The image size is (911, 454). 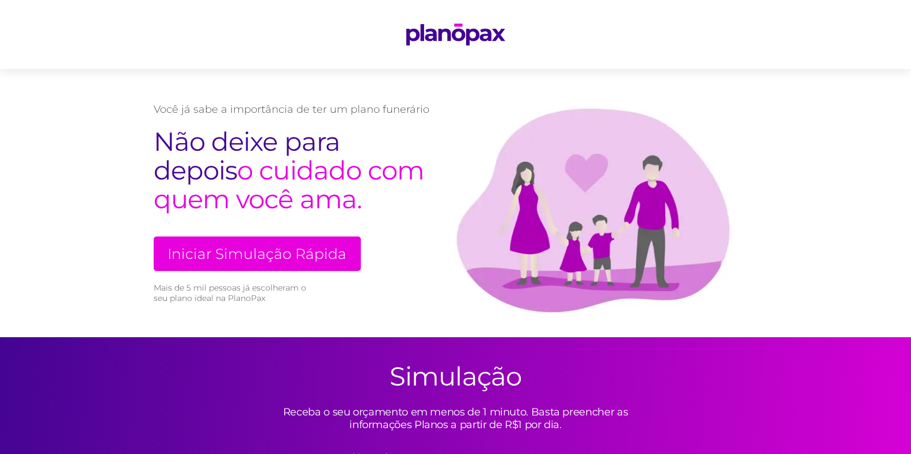 I want to click on h2: o cuidado com quem você ama., so click(x=292, y=170).